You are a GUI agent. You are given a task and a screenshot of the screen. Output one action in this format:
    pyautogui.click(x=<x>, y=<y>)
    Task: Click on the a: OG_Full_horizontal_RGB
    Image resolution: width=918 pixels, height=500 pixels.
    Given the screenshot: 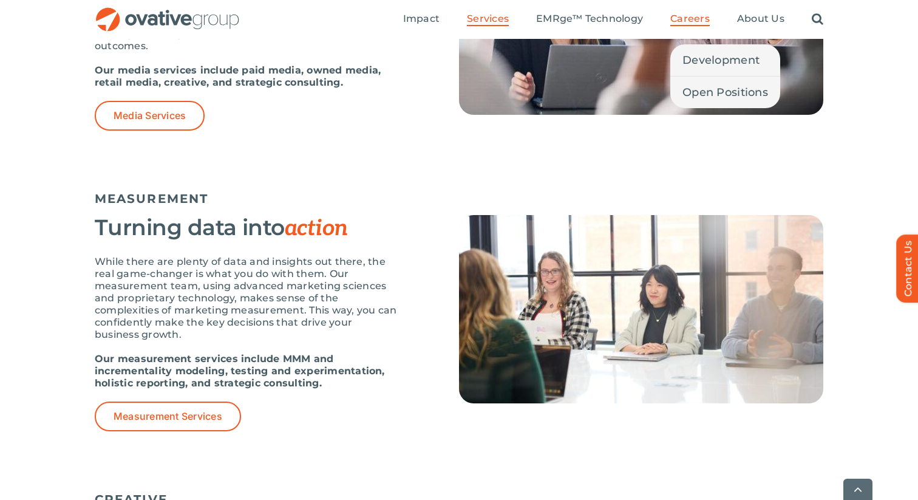 What is the action you would take?
    pyautogui.click(x=168, y=12)
    